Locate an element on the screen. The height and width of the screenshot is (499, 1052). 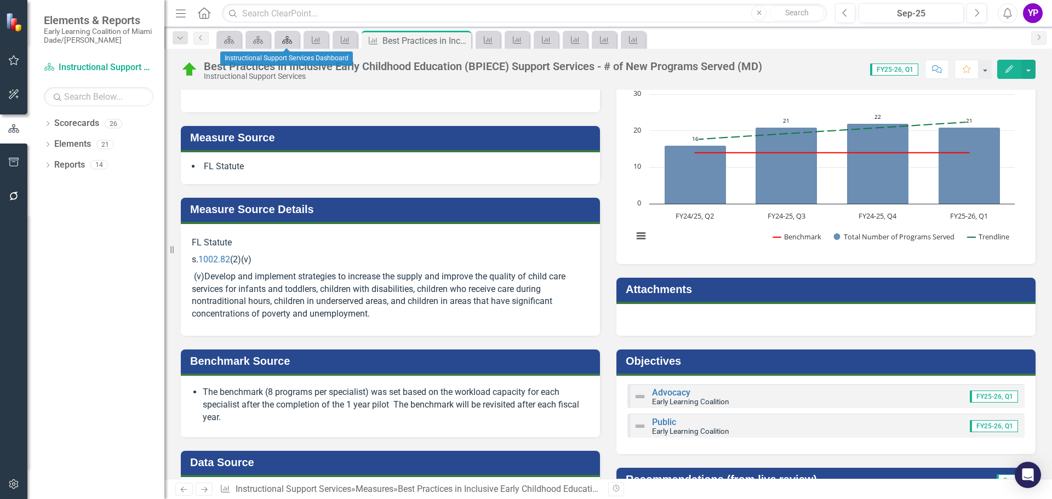
button: Search is located at coordinates (796, 13).